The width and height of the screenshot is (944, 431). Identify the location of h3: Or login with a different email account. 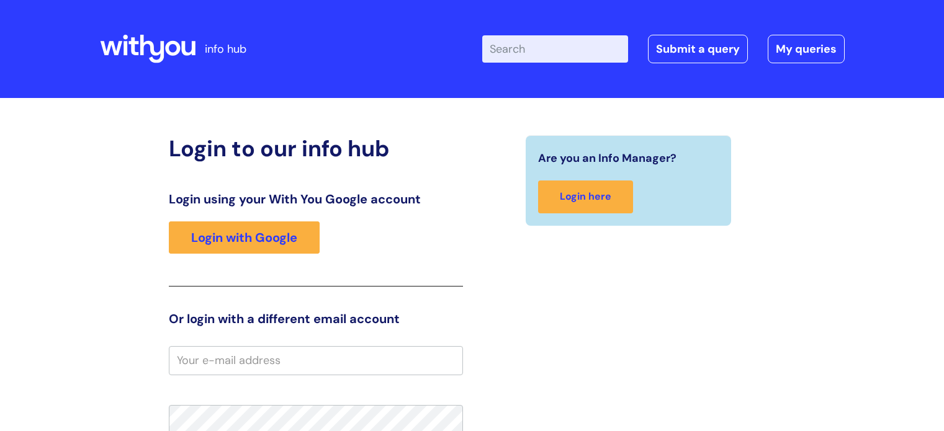
(316, 319).